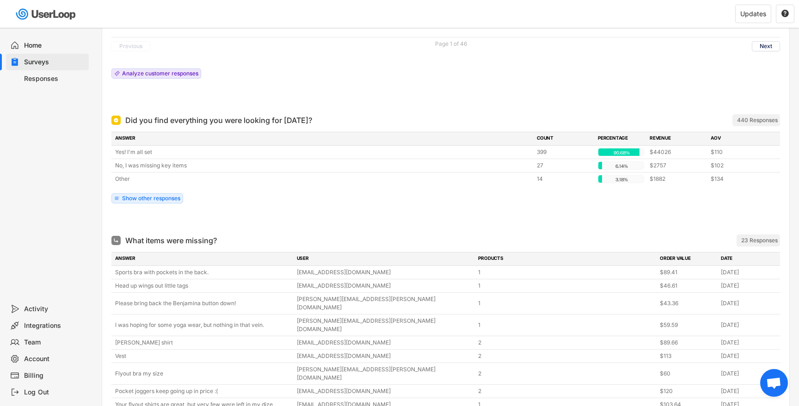  What do you see at coordinates (55, 359) in the screenshot?
I see `div: Account` at bounding box center [55, 359].